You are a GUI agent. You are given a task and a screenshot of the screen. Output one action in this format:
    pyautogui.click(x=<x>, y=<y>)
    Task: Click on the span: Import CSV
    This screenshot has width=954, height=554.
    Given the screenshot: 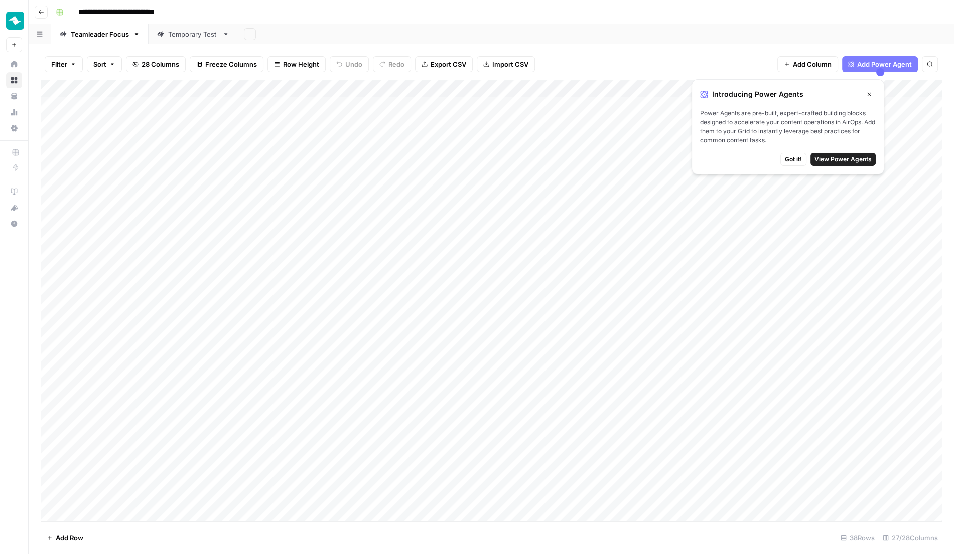 What is the action you would take?
    pyautogui.click(x=510, y=64)
    